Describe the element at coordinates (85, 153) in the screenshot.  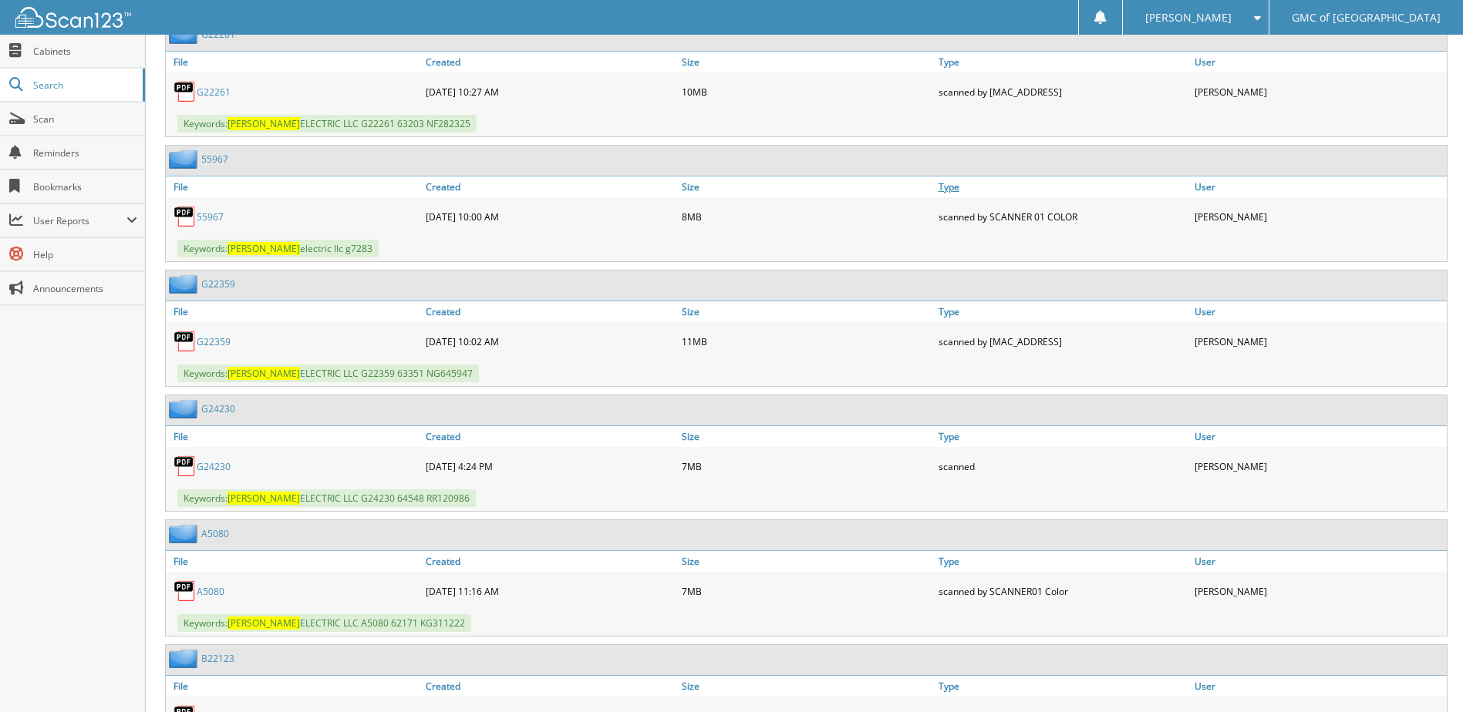
I see `span: Reminders` at that location.